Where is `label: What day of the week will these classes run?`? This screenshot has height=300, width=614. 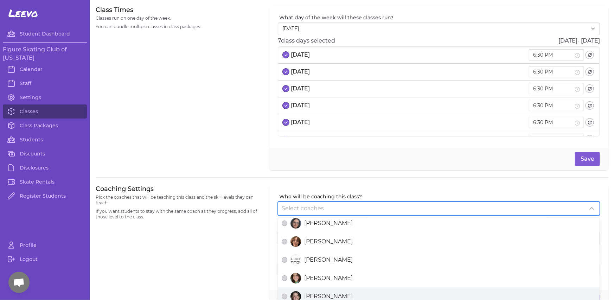
label: What day of the week will these classes run? is located at coordinates (439, 18).